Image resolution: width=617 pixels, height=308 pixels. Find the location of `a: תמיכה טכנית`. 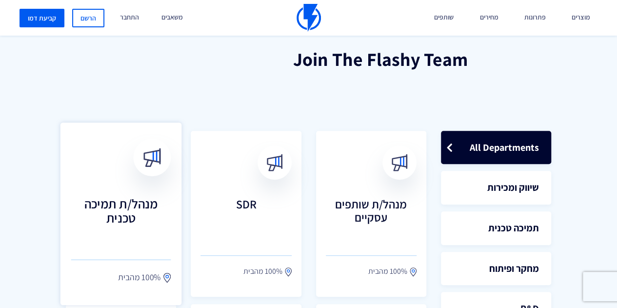

a: תמיכה טכנית is located at coordinates (496, 228).